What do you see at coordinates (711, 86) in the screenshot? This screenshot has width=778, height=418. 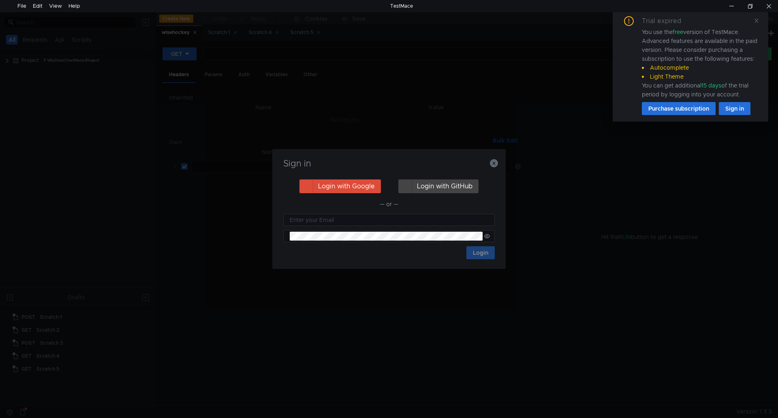 I see `span: 15 days` at bounding box center [711, 86].